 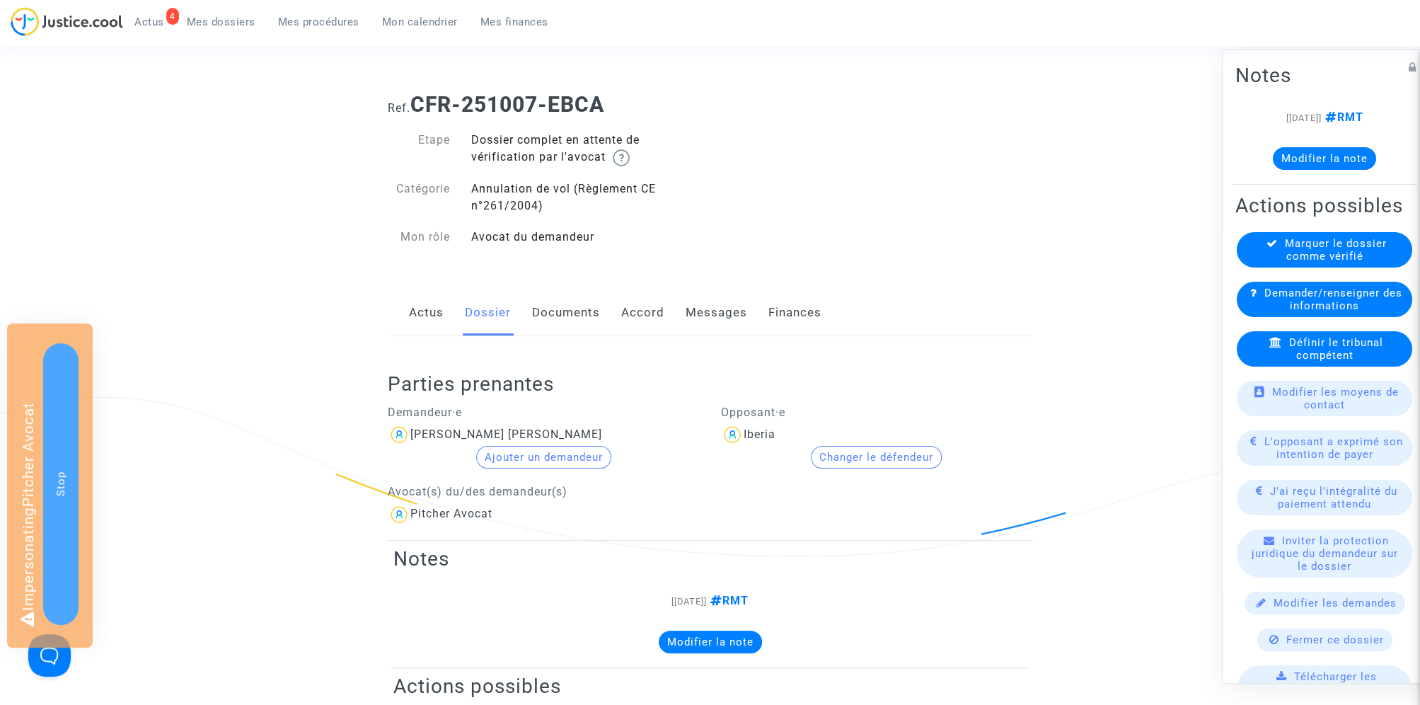 What do you see at coordinates (426, 313) in the screenshot?
I see `a: Actus` at bounding box center [426, 313].